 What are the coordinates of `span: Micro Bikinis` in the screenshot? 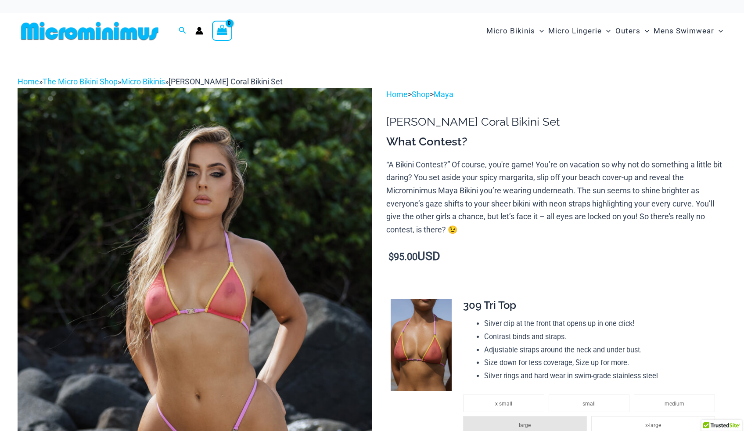 It's located at (510, 31).